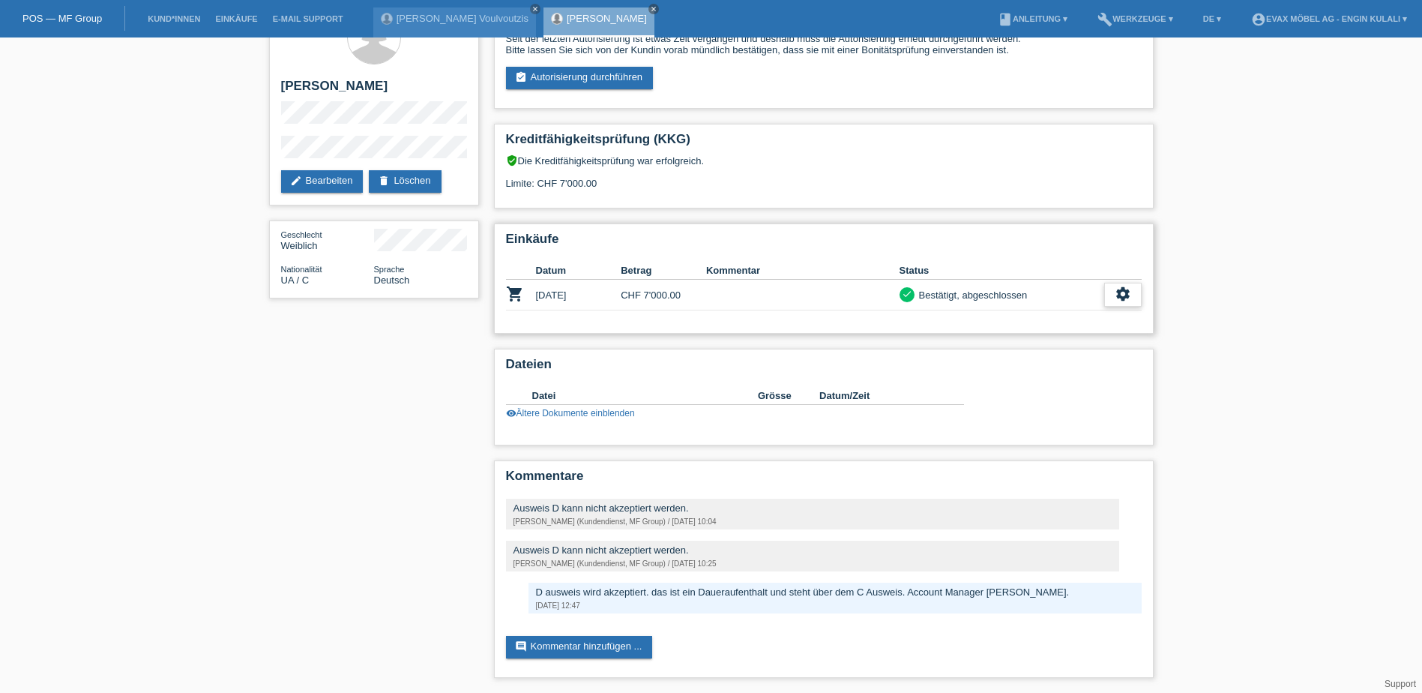 The height and width of the screenshot is (693, 1422). I want to click on a: Support, so click(1400, 684).